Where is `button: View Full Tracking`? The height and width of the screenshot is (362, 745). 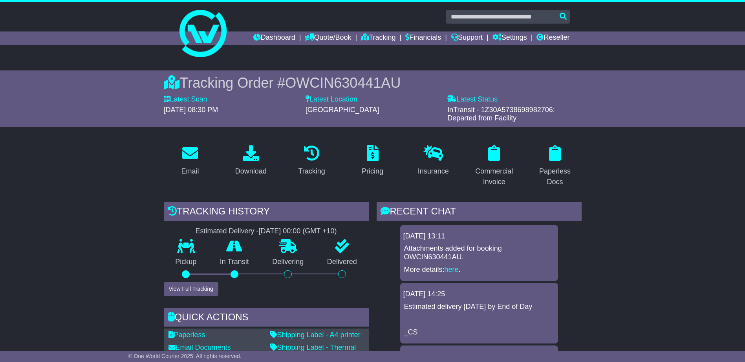 button: View Full Tracking is located at coordinates (191, 288).